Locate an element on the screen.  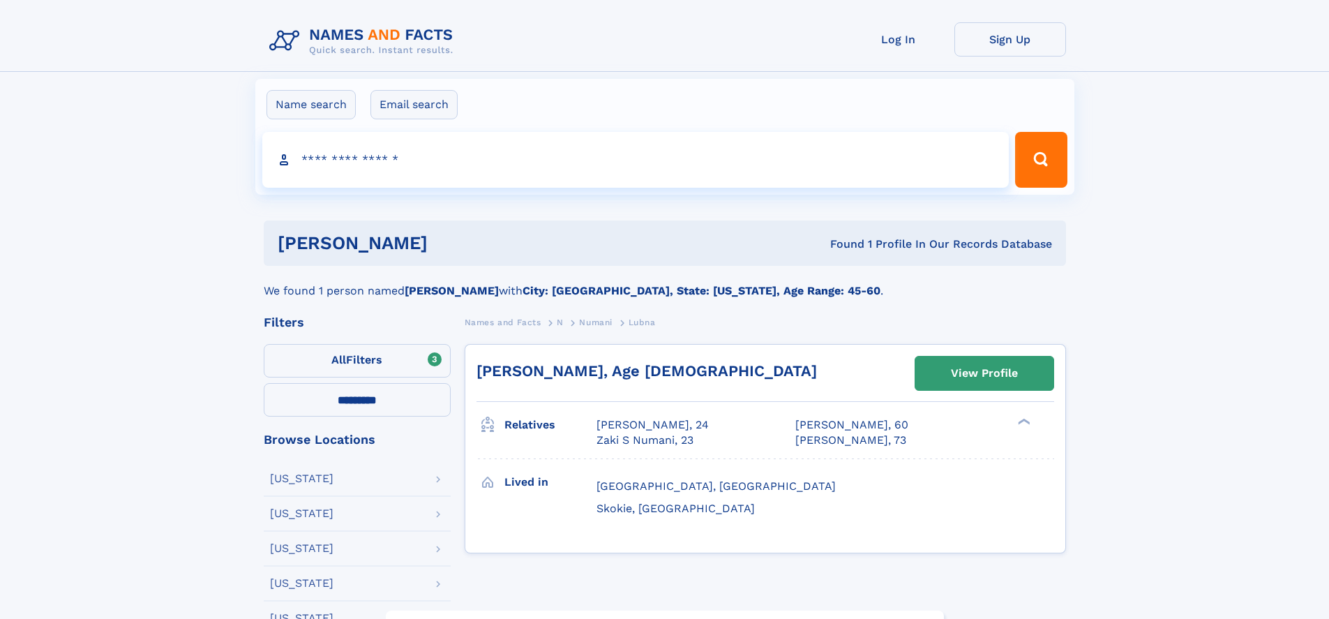
span: All is located at coordinates (338, 359).